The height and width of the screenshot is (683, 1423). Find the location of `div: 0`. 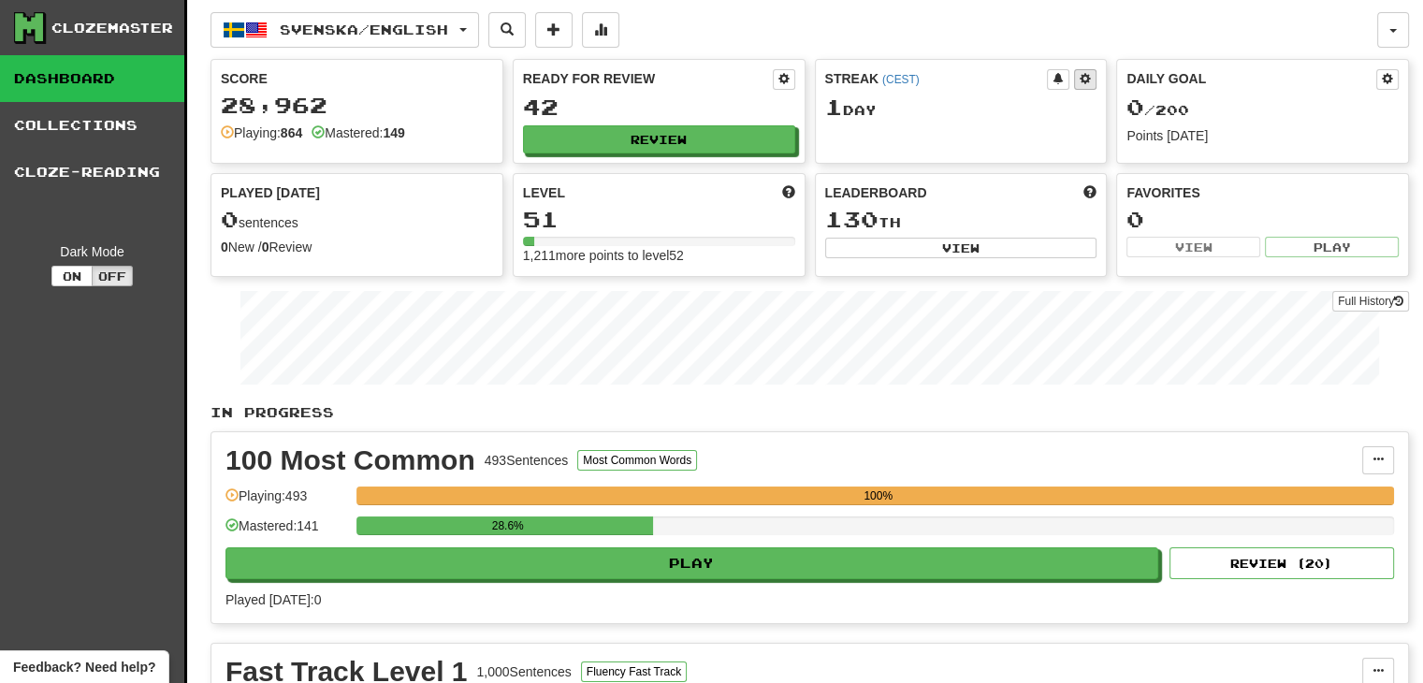

div: 0 is located at coordinates (1262, 219).